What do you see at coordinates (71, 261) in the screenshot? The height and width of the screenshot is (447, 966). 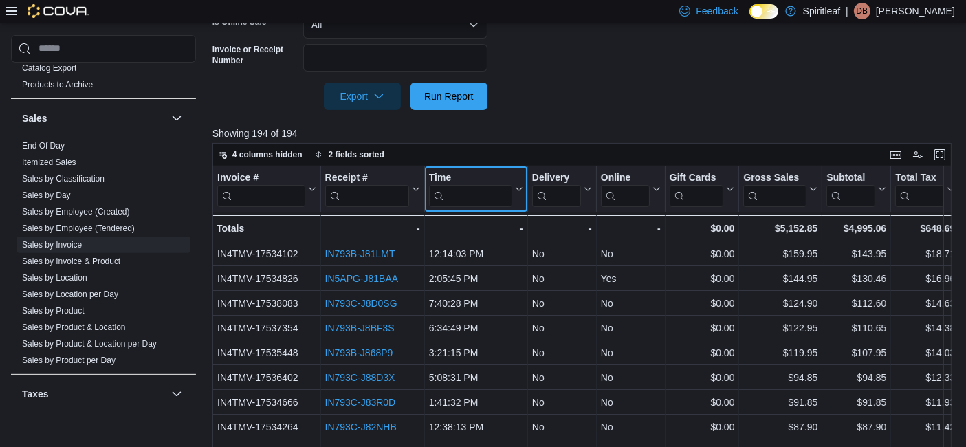 I see `span: Sales by Invoice & Product` at bounding box center [71, 261].